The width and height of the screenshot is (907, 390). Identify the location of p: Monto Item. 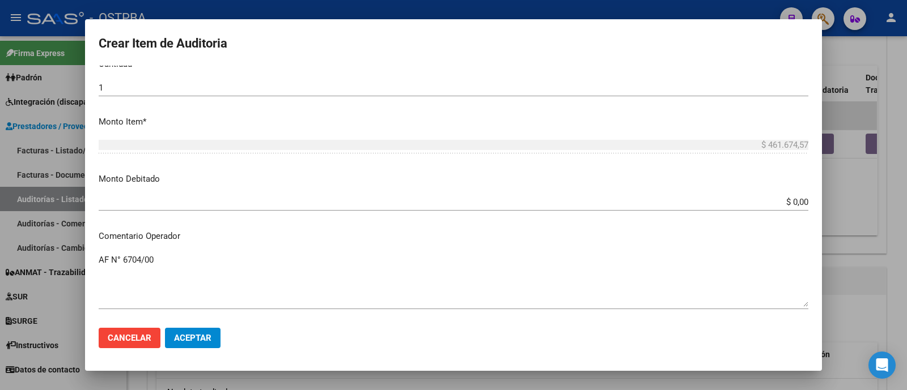
(453, 122).